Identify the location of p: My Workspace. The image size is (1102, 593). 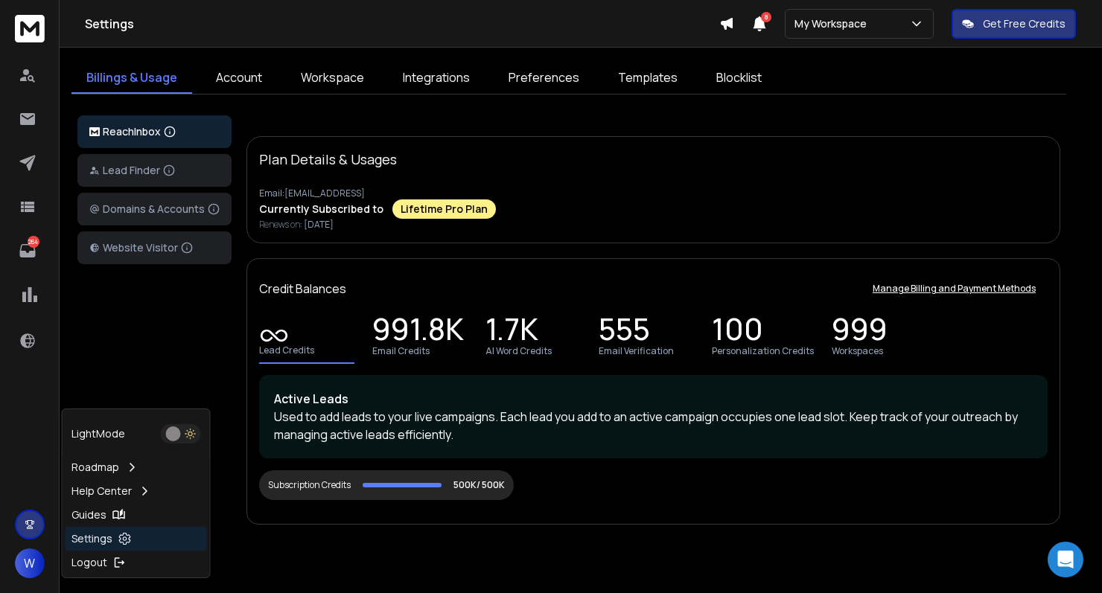
(833, 24).